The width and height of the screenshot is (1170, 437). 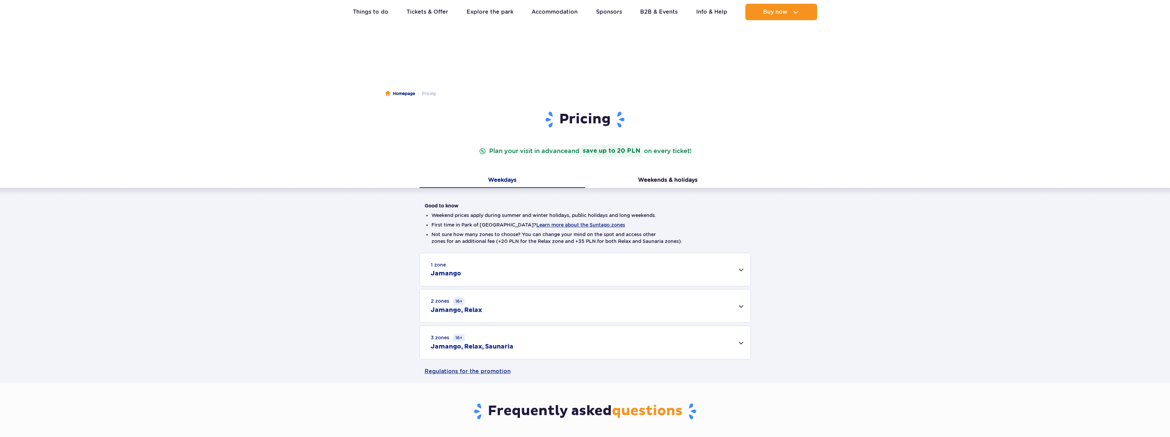 I want to click on h2: Jamango, so click(x=446, y=274).